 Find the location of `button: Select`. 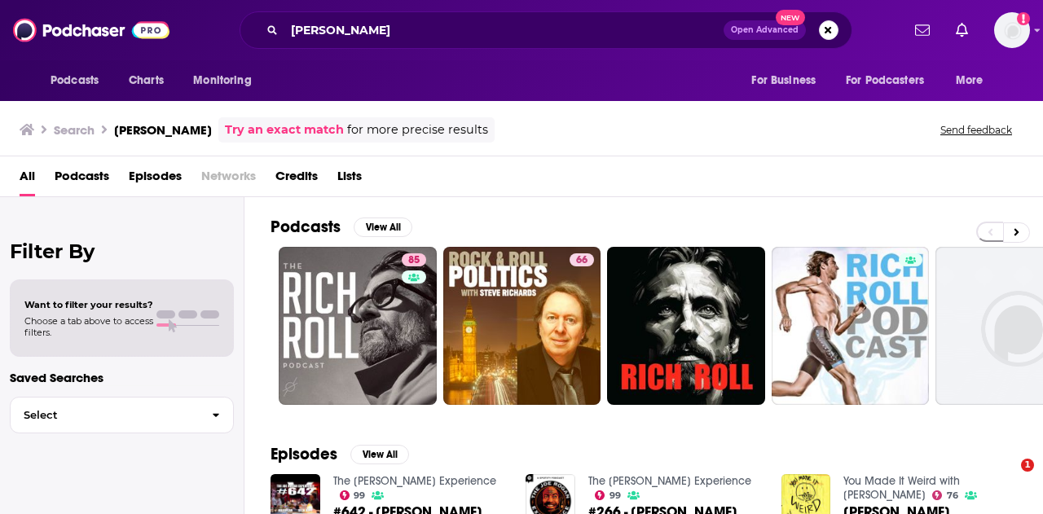

button: Select is located at coordinates (121, 415).